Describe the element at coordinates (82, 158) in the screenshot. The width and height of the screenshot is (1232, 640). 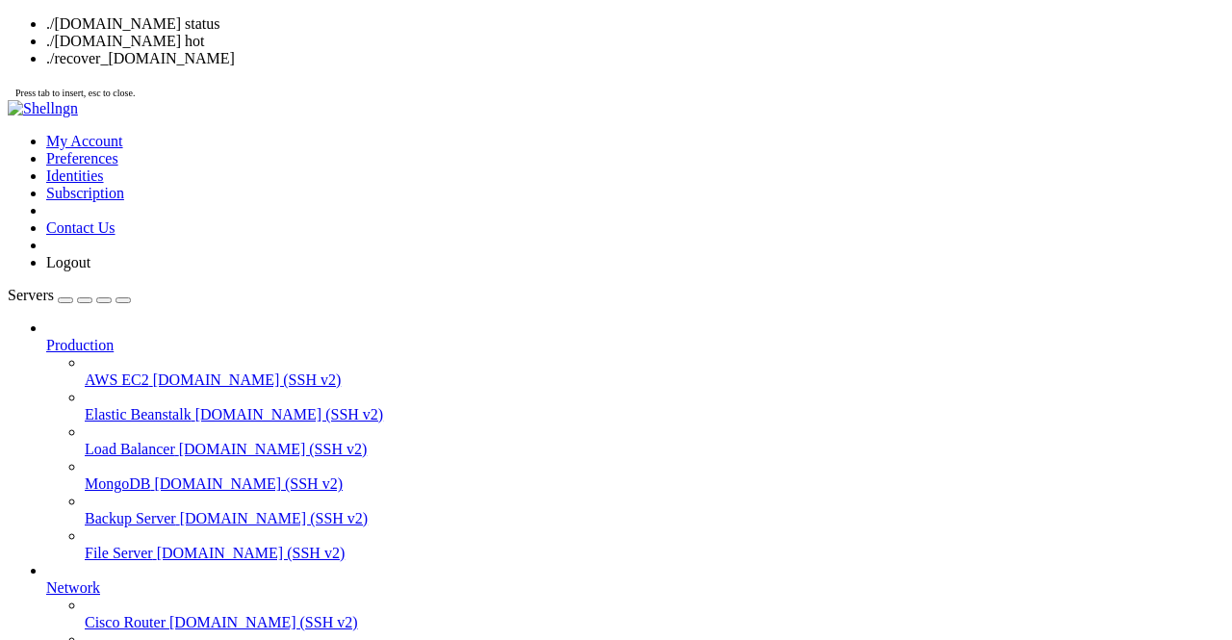
I see `a: Preferences` at that location.